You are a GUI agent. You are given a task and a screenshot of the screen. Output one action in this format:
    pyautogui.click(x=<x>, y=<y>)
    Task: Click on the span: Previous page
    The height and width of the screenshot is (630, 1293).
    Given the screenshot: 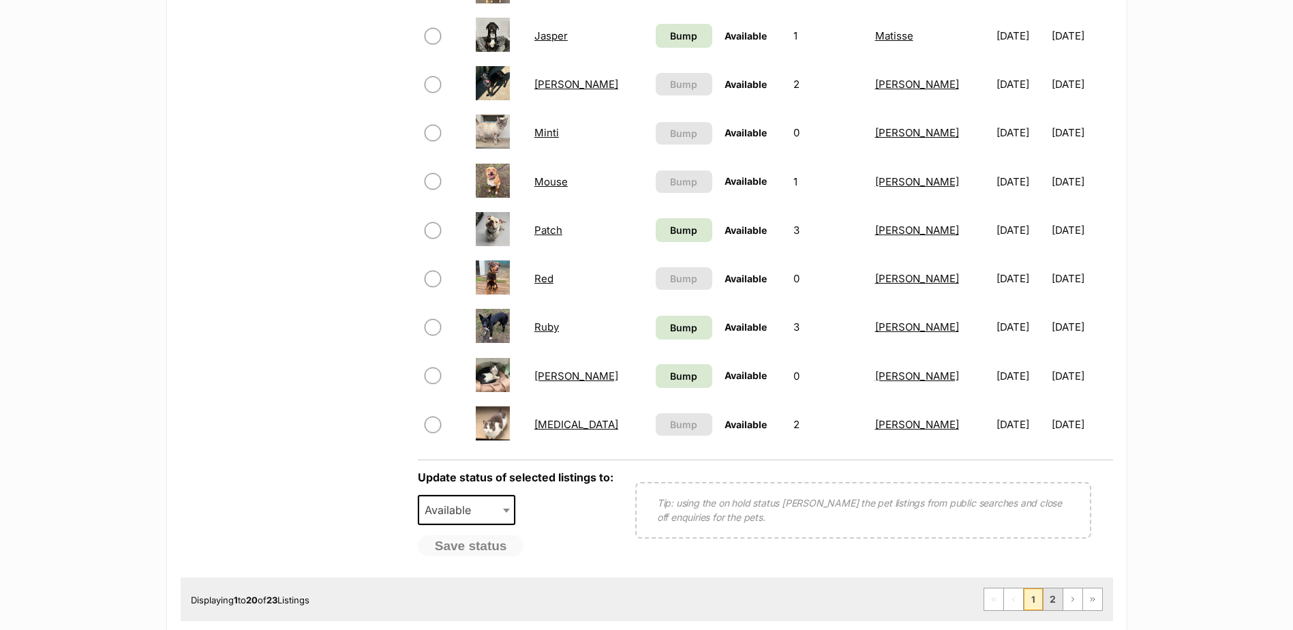 What is the action you would take?
    pyautogui.click(x=1014, y=599)
    